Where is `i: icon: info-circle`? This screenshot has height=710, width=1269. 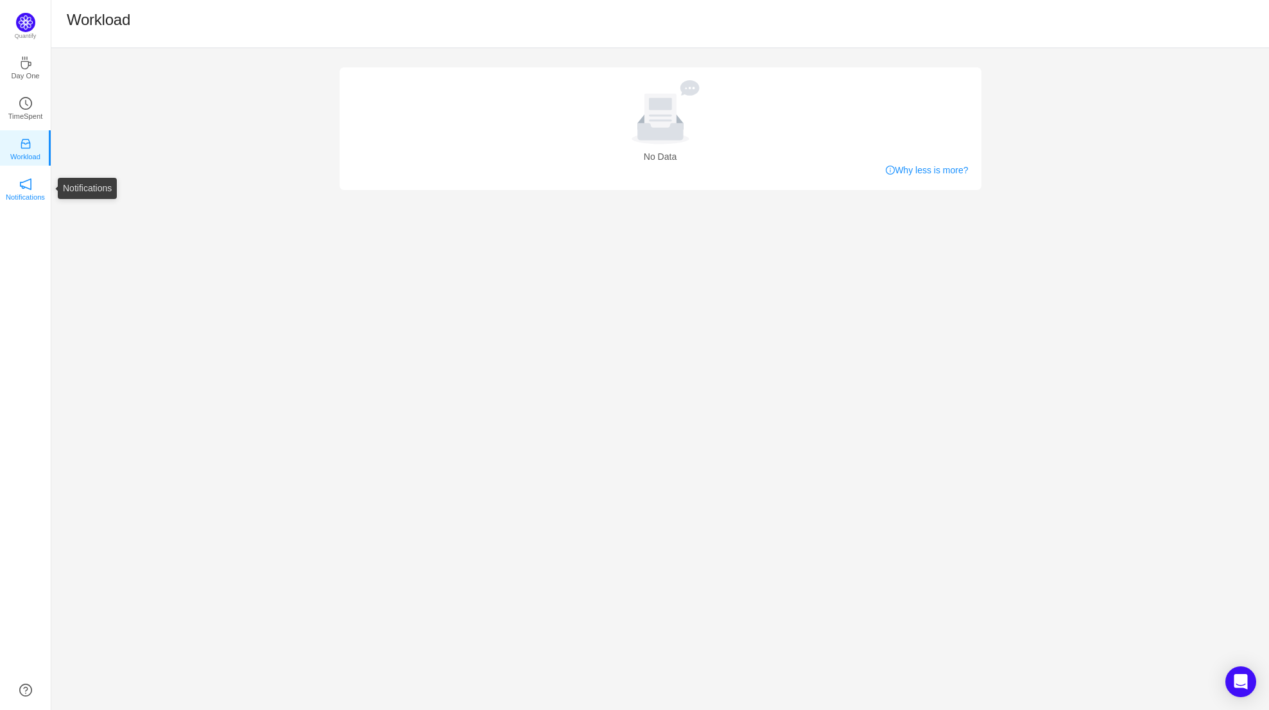
i: icon: info-circle is located at coordinates (890, 170).